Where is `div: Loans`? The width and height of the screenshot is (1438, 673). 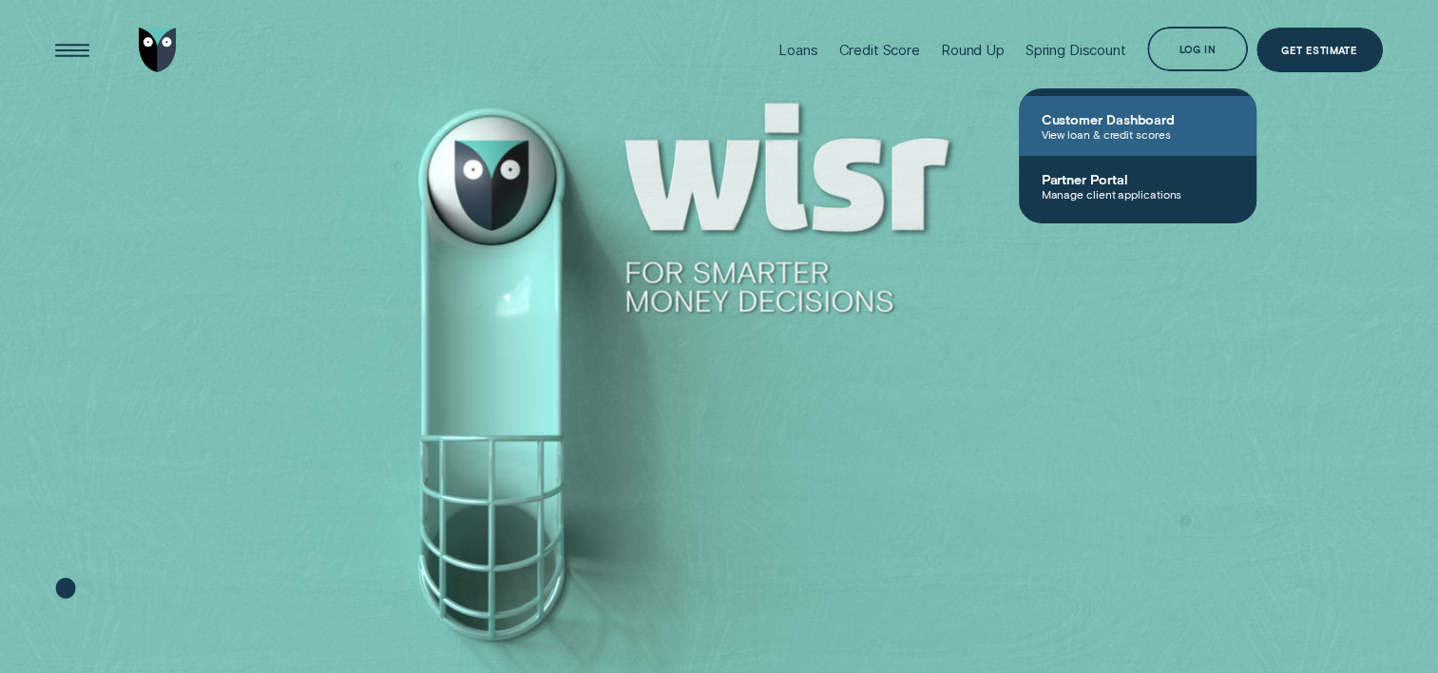
div: Loans is located at coordinates (797, 49).